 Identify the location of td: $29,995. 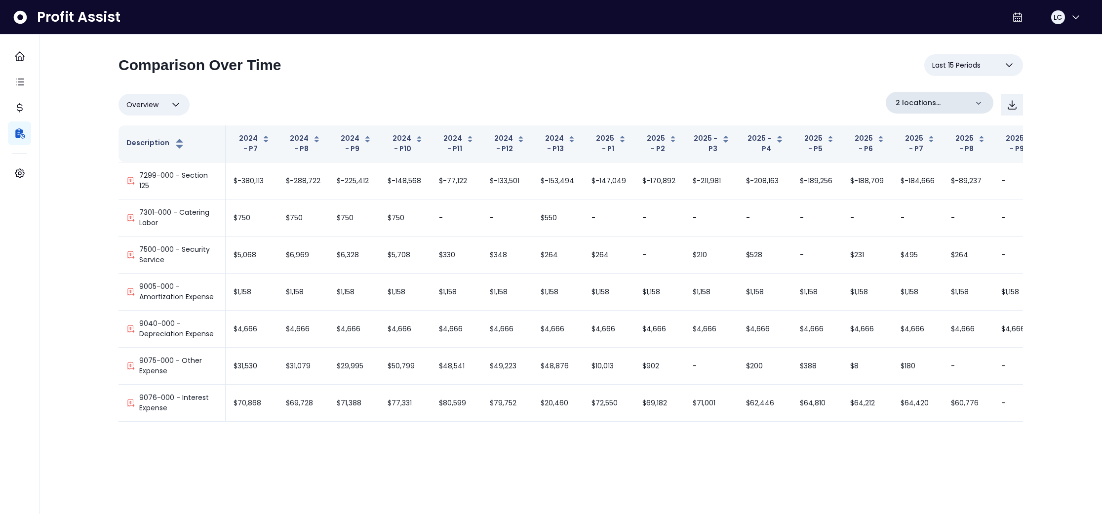
(354, 366).